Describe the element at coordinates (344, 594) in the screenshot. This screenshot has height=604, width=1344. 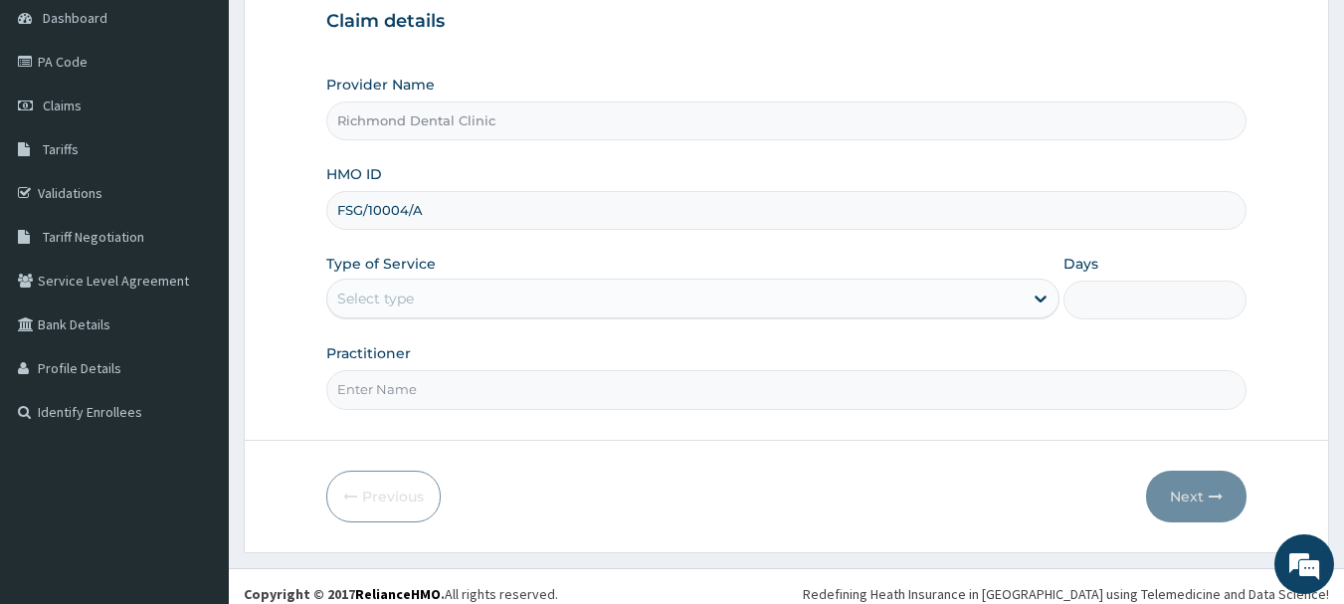
I see `strong: Copyright © 2017 .` at that location.